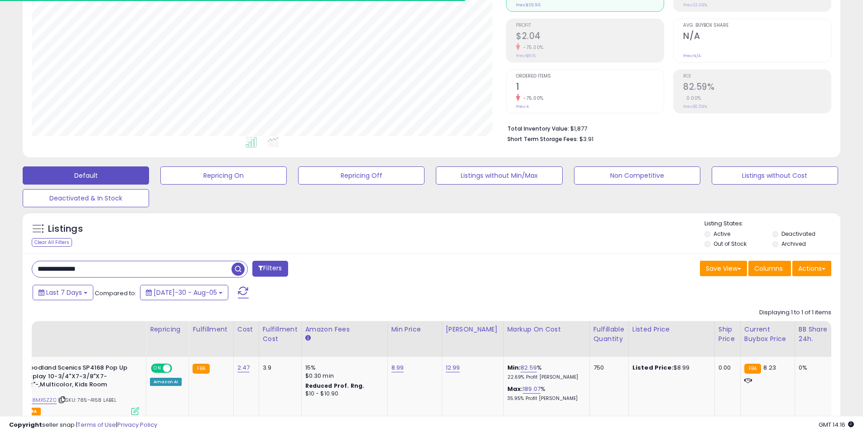  I want to click on div: Current Buybox Price, so click(768, 334).